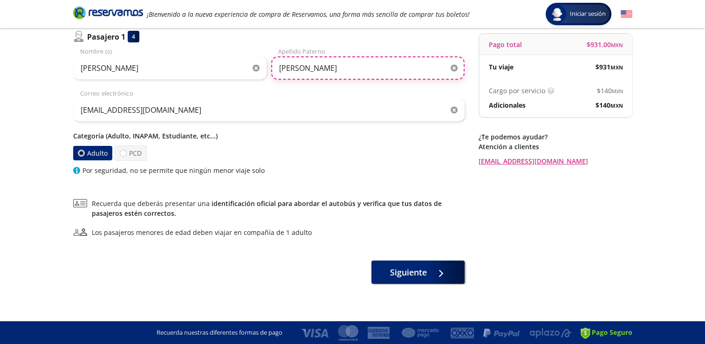 This screenshot has width=705, height=344. Describe the element at coordinates (418, 272) in the screenshot. I see `button: Siguiente` at that location.